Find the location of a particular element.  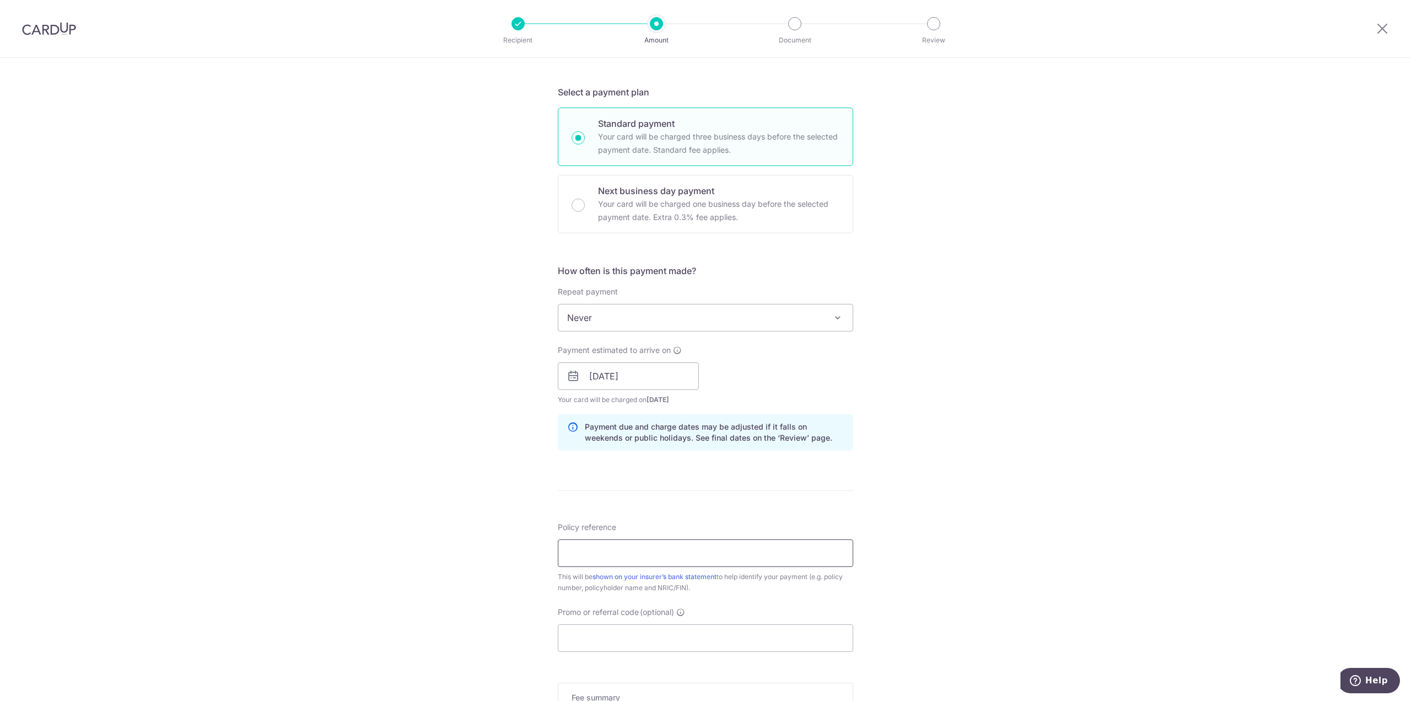

img: CardUp is located at coordinates (49, 29).